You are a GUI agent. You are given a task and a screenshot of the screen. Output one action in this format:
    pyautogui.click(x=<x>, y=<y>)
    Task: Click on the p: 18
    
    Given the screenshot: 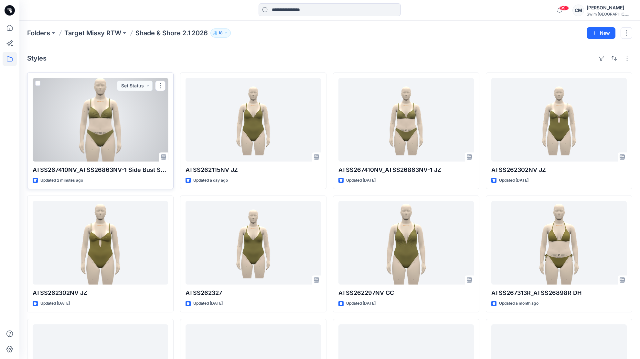 What is the action you would take?
    pyautogui.click(x=221, y=33)
    